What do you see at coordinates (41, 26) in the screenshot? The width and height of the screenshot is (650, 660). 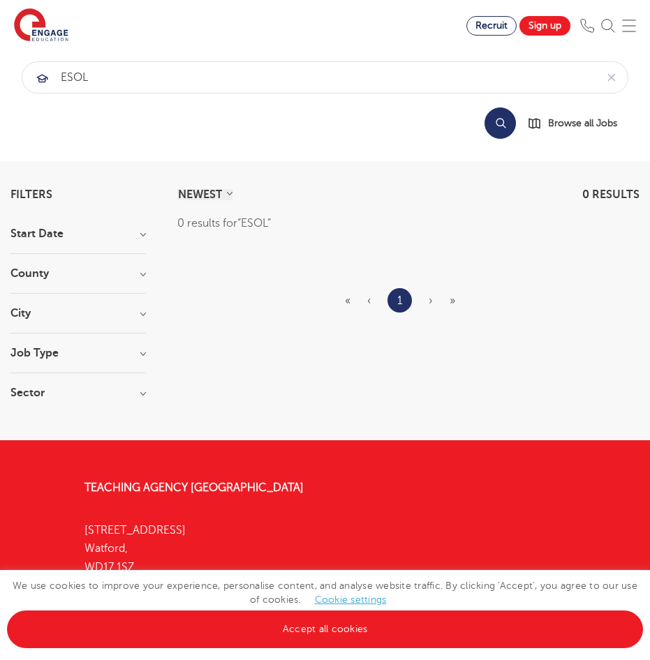 I see `img: Engage Education` at bounding box center [41, 26].